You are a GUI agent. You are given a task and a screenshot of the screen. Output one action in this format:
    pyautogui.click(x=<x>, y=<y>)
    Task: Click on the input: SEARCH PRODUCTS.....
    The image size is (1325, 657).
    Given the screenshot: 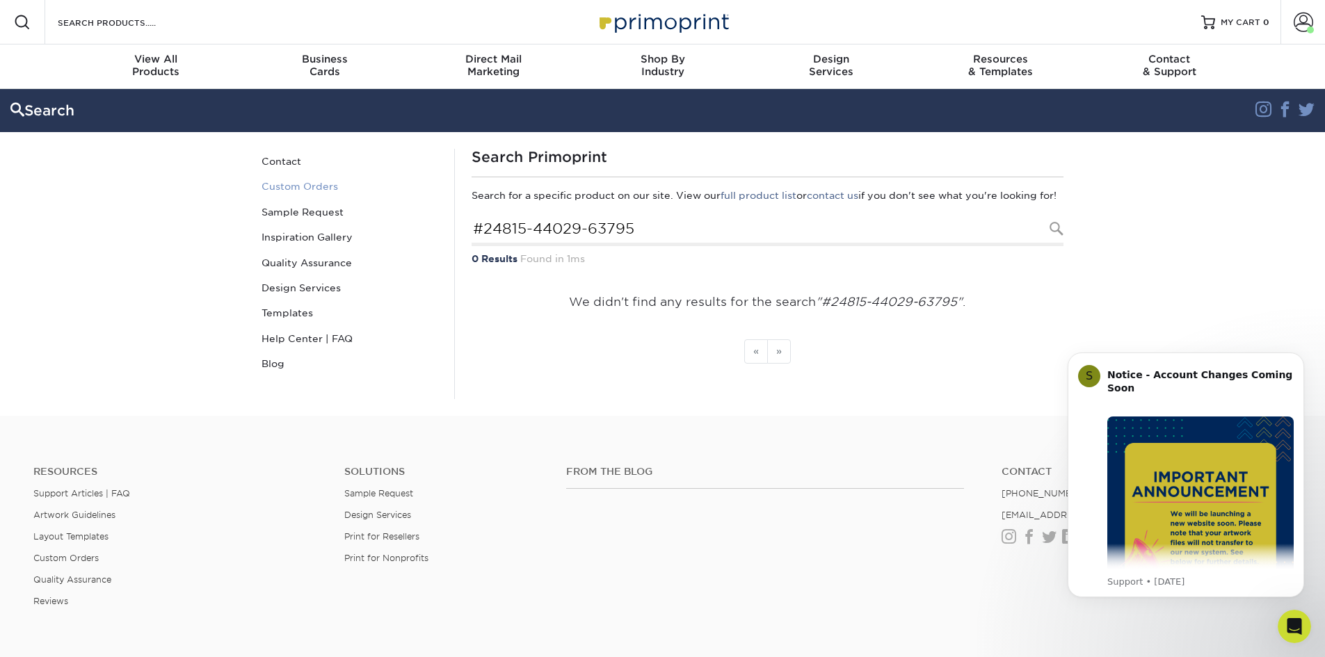 What is the action you would take?
    pyautogui.click(x=124, y=22)
    